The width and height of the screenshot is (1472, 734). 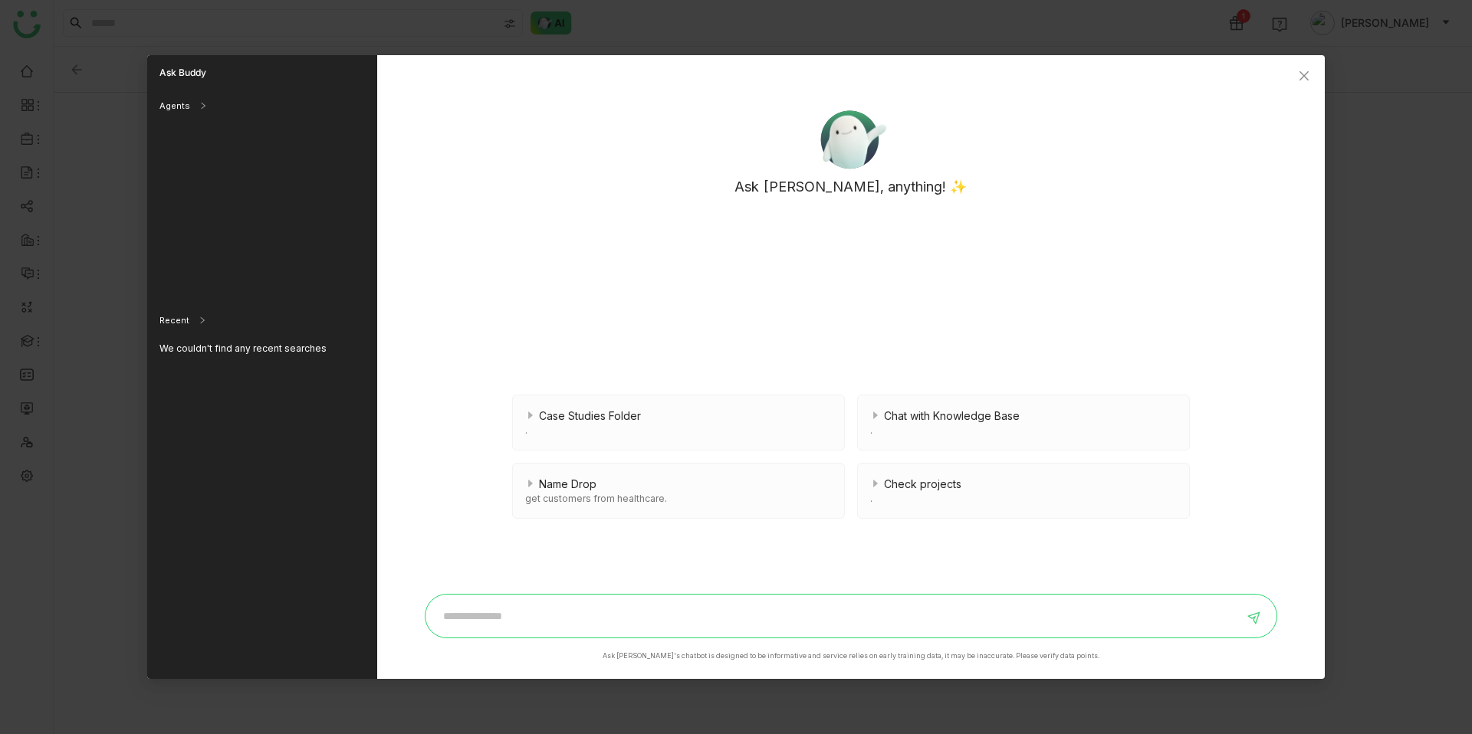 I want to click on div: We couldn't find any recent searches, so click(x=262, y=349).